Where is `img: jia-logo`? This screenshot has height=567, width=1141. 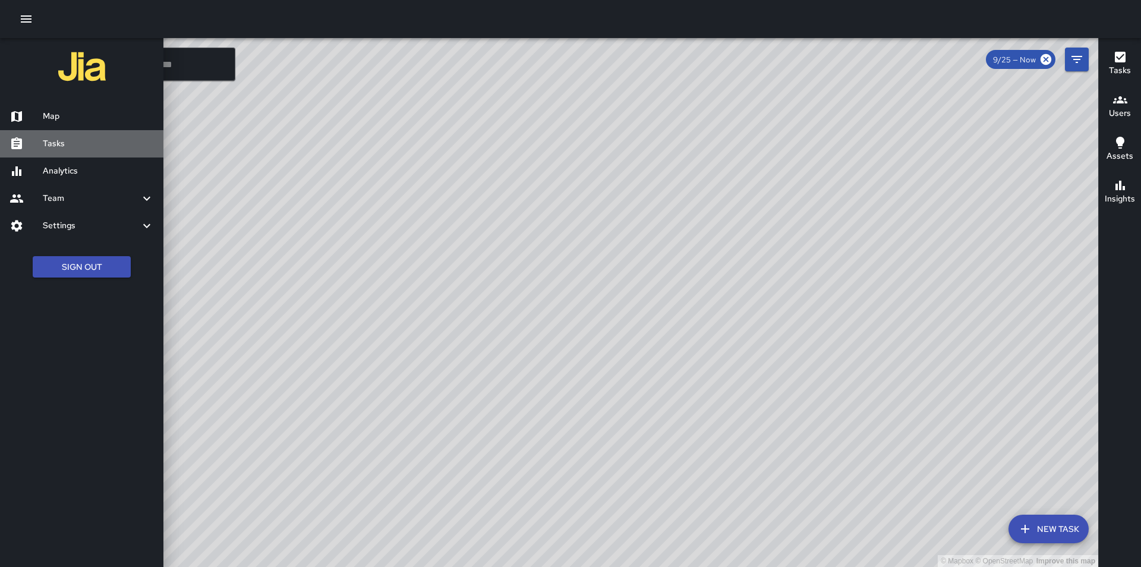 img: jia-logo is located at coordinates (82, 67).